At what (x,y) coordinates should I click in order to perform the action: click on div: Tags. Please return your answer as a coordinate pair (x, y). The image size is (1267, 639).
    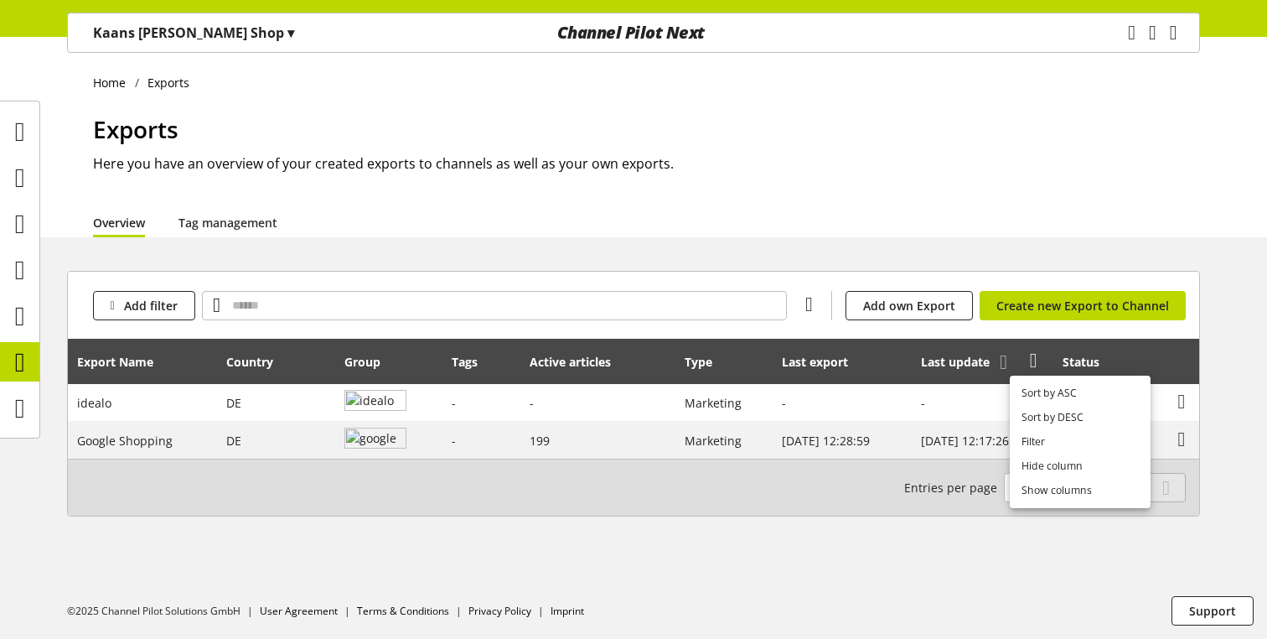
    Looking at the image, I should click on (464, 361).